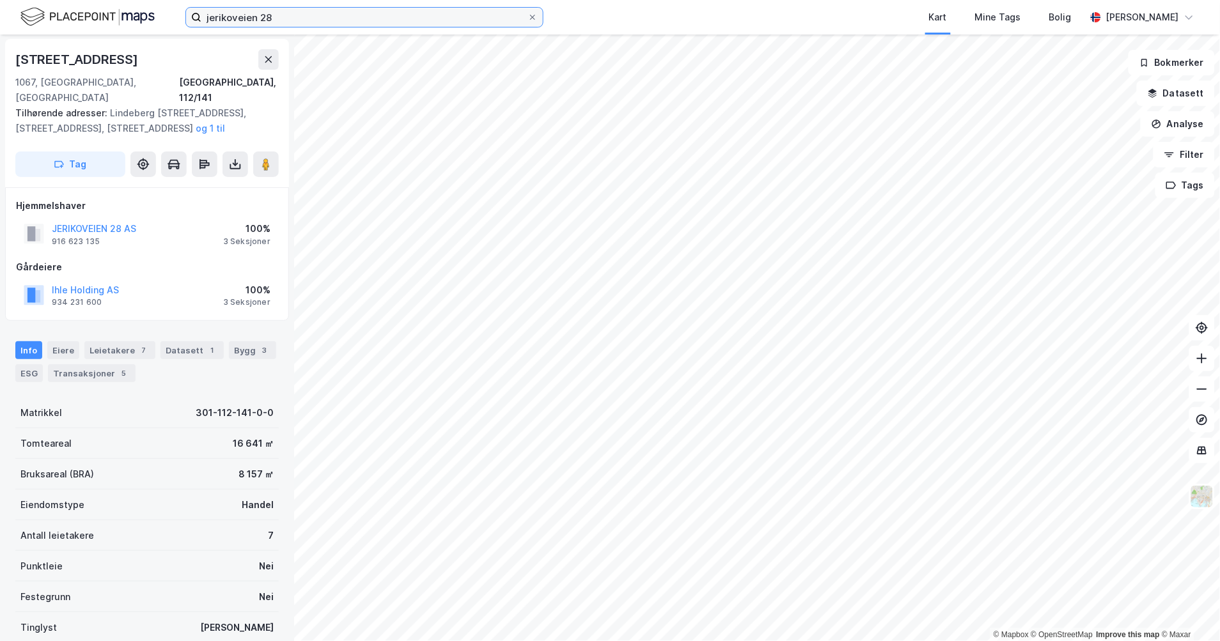 This screenshot has height=641, width=1220. I want to click on button: Tags, so click(1185, 185).